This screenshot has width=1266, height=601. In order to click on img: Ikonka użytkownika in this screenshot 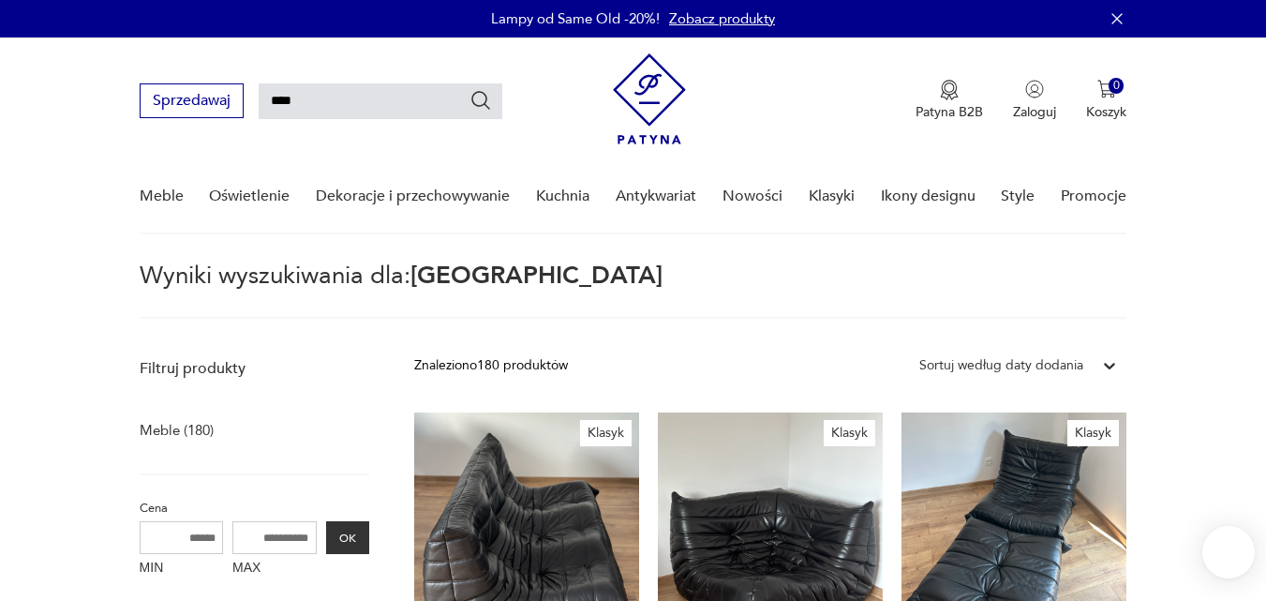, I will do `click(1035, 89)`.